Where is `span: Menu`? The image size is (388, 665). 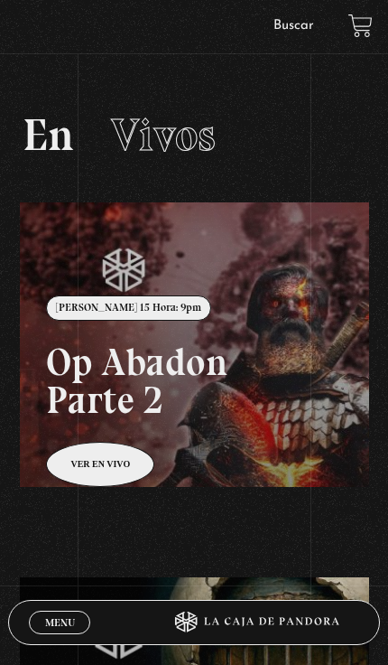 span: Menu is located at coordinates (60, 622).